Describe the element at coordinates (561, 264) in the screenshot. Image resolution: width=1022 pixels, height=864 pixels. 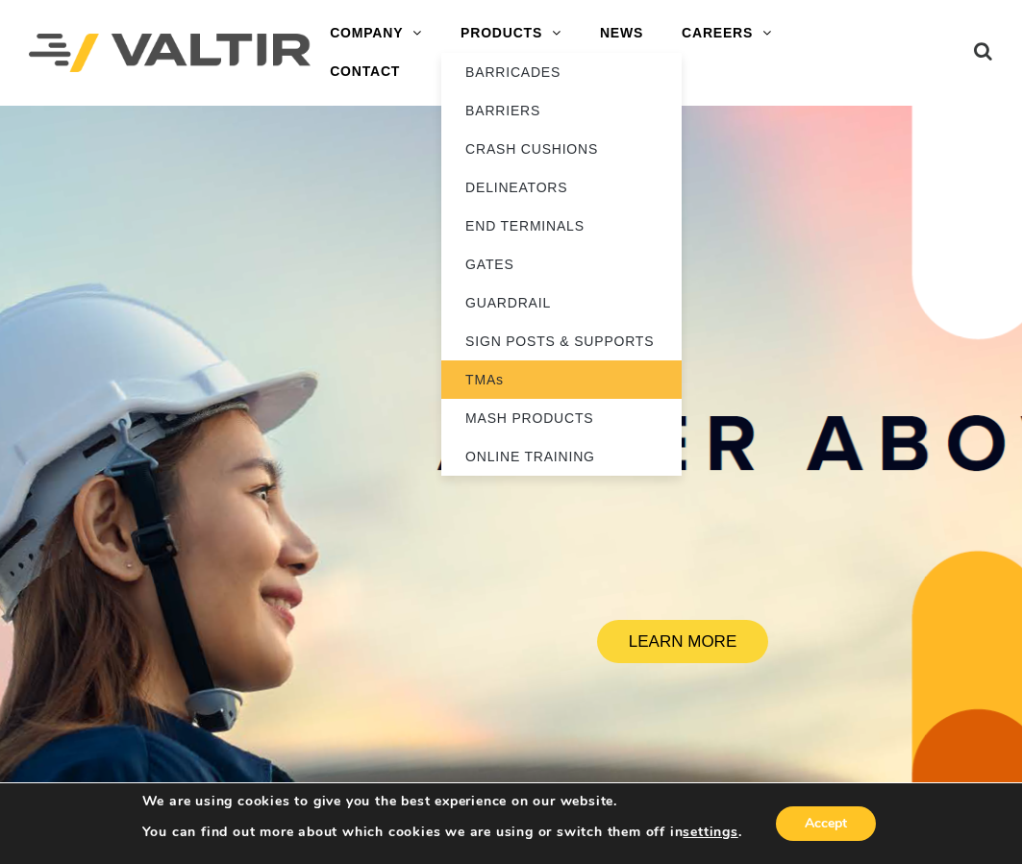
I see `a: GATES` at that location.